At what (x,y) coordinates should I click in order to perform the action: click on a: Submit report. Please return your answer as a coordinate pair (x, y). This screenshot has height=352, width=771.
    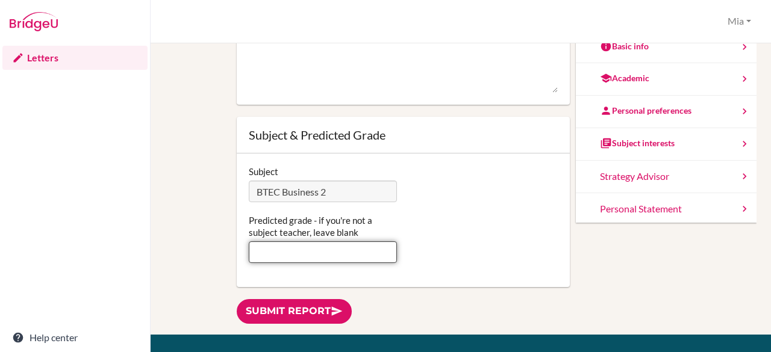
    Looking at the image, I should click on (294, 311).